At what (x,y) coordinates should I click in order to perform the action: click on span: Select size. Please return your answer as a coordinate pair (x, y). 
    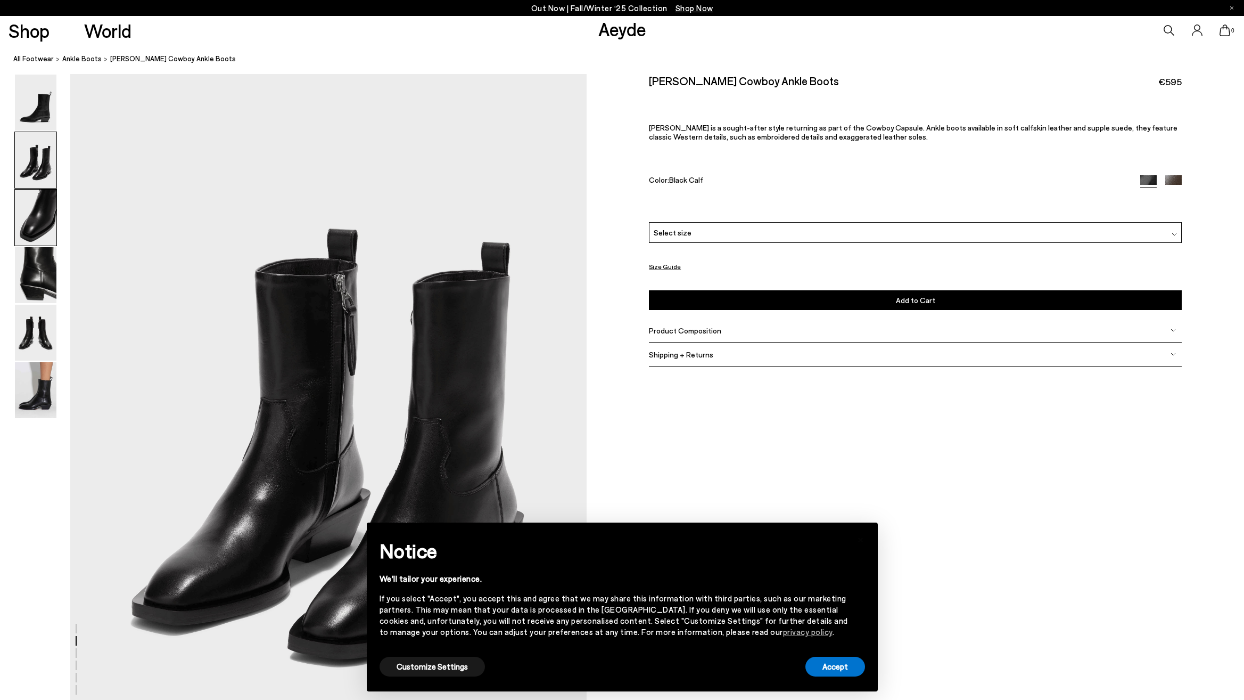
    Looking at the image, I should click on (673, 232).